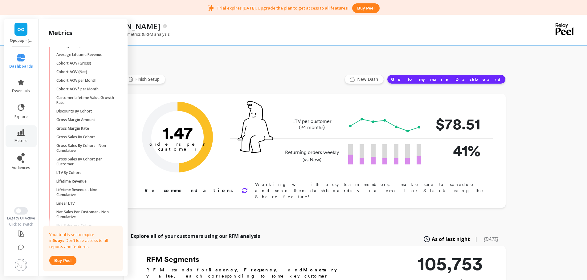 The width and height of the screenshot is (587, 280). What do you see at coordinates (60, 33) in the screenshot?
I see `h2: metrics` at bounding box center [60, 33].